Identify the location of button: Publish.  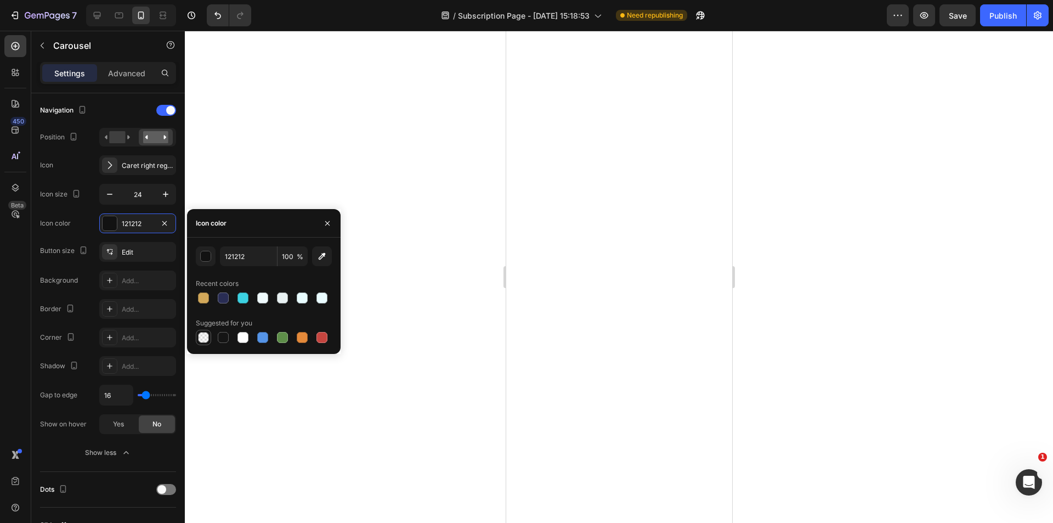
(1004, 15).